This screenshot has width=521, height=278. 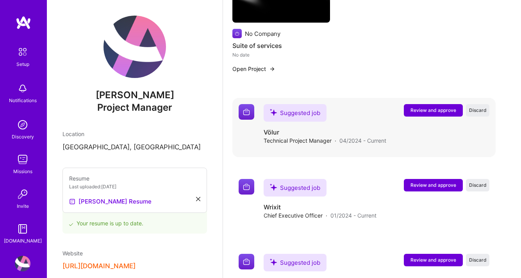 I want to click on img: discovery, so click(x=23, y=125).